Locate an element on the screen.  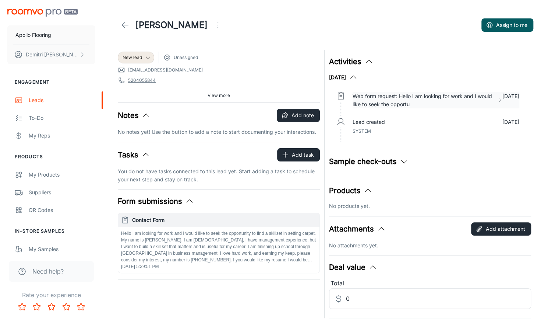
button: Rate 5 star is located at coordinates (81, 306).